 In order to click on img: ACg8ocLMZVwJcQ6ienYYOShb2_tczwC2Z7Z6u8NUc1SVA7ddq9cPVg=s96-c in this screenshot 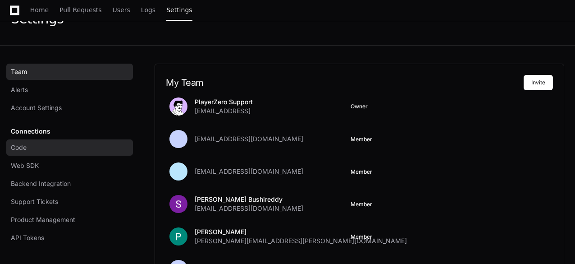, I will do `click(179, 204)`.